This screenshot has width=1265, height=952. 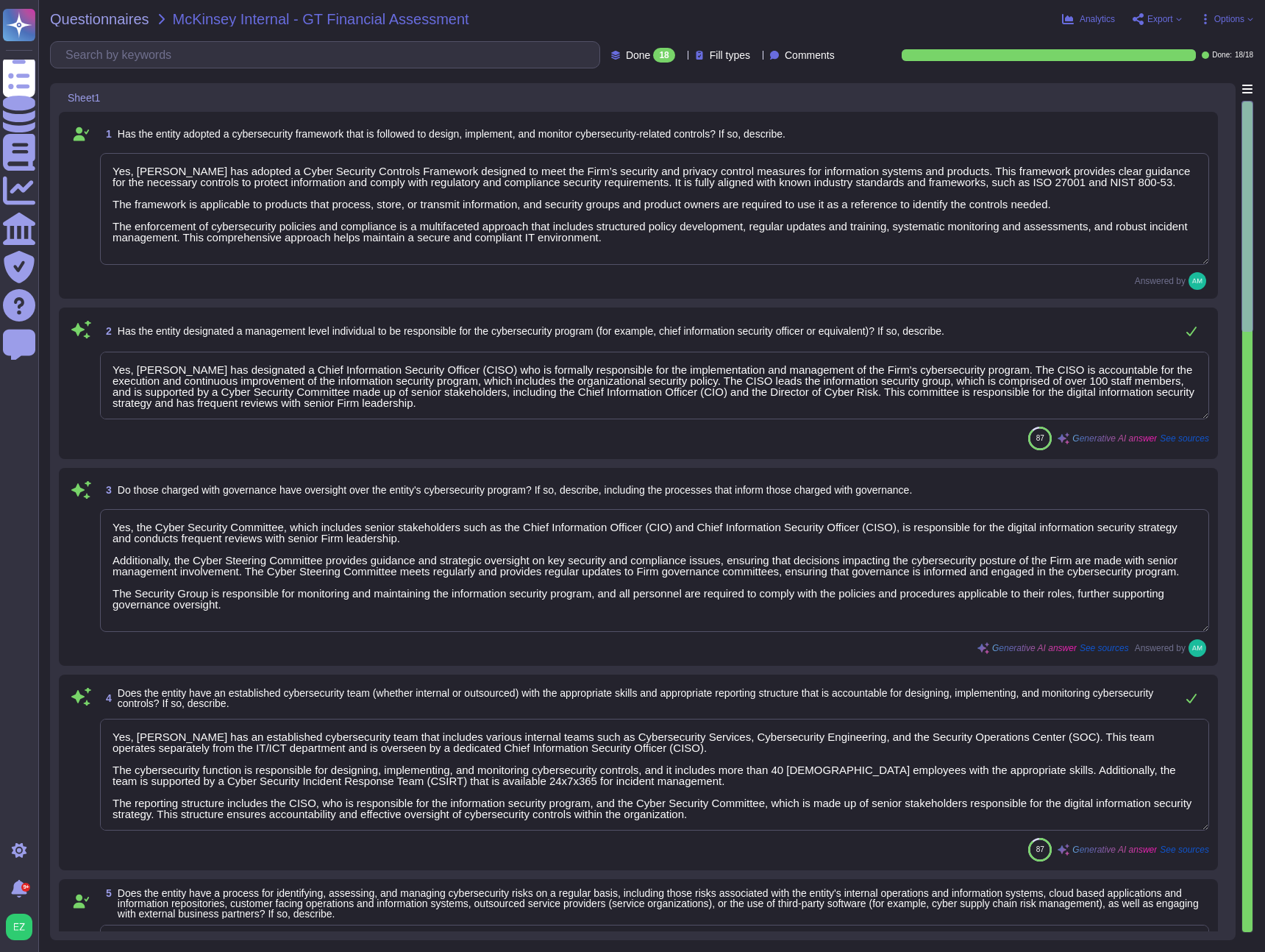 What do you see at coordinates (329, 54) in the screenshot?
I see `input: Search by keywords` at bounding box center [329, 54].